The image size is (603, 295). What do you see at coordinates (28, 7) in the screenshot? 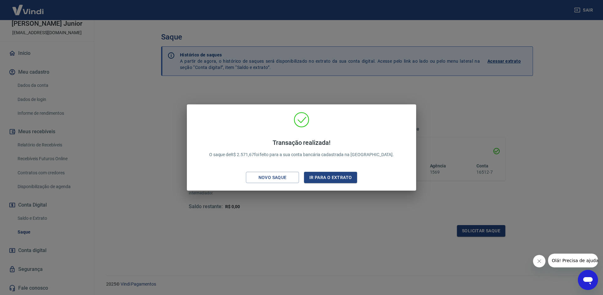
I see `span: Olá! Precisa de ajuda?` at bounding box center [28, 7].